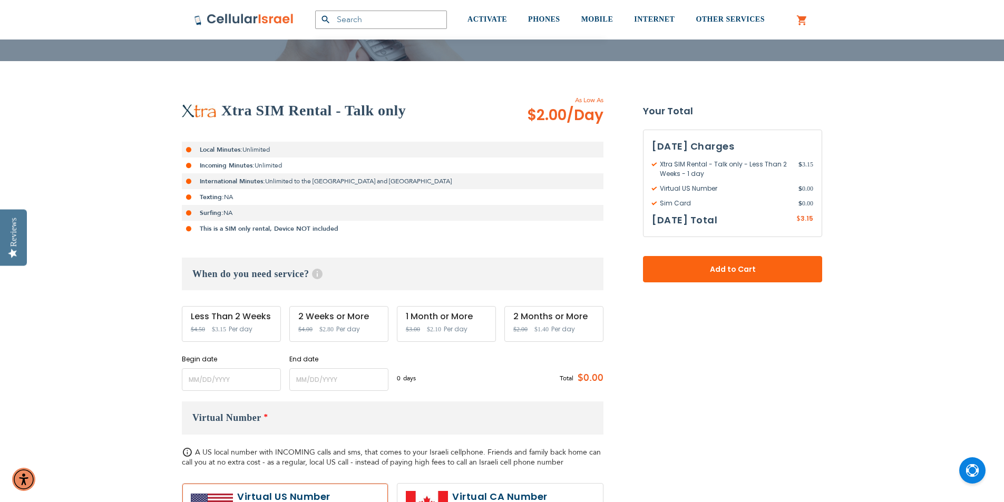  I want to click on div: 2 Weeks or More, so click(339, 317).